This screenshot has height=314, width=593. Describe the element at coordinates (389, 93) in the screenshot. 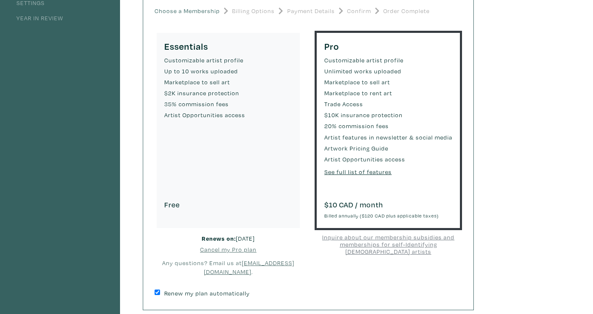

I see `small: Marketplace to rent art` at that location.